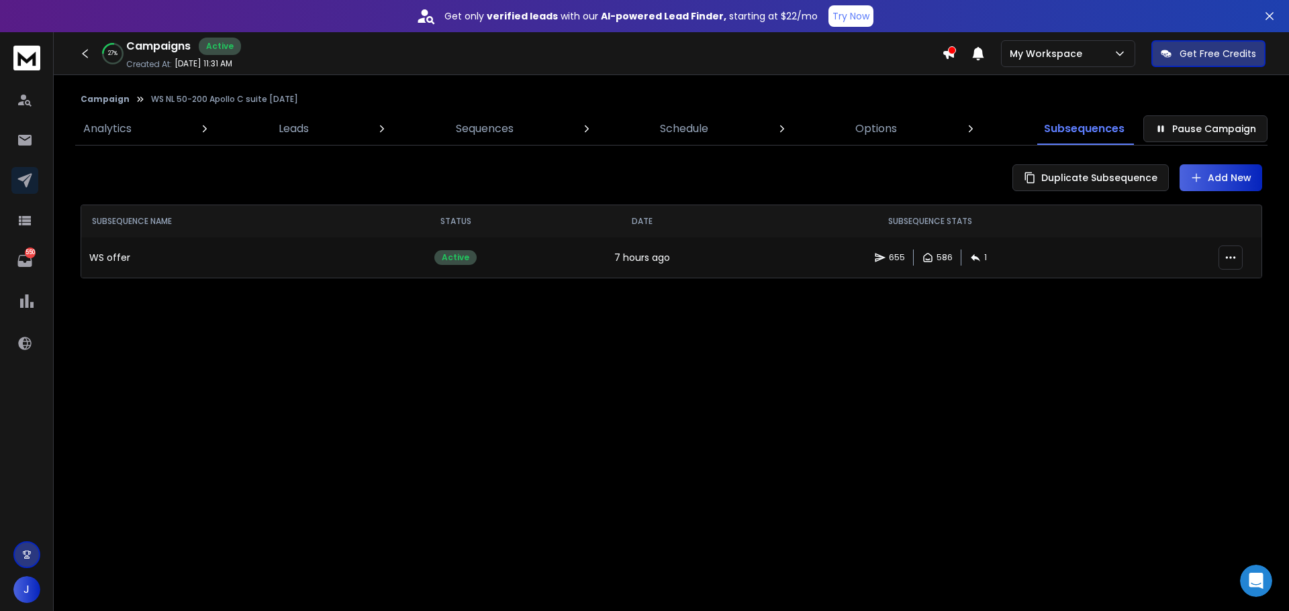 The height and width of the screenshot is (611, 1289). Describe the element at coordinates (1220, 178) in the screenshot. I see `button: Add New` at that location.